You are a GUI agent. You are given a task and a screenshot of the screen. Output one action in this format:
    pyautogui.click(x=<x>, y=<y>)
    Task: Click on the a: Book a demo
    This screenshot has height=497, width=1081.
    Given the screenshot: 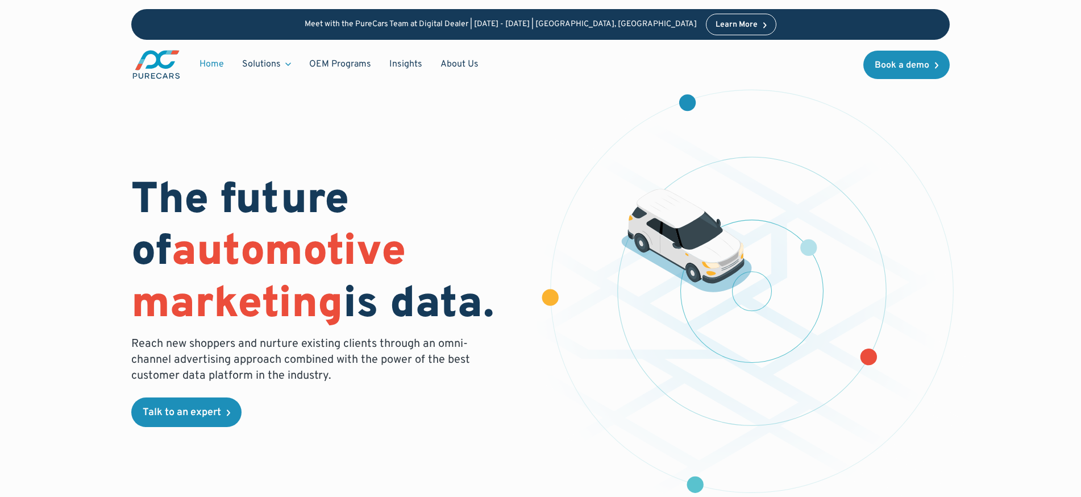 What is the action you would take?
    pyautogui.click(x=906, y=65)
    